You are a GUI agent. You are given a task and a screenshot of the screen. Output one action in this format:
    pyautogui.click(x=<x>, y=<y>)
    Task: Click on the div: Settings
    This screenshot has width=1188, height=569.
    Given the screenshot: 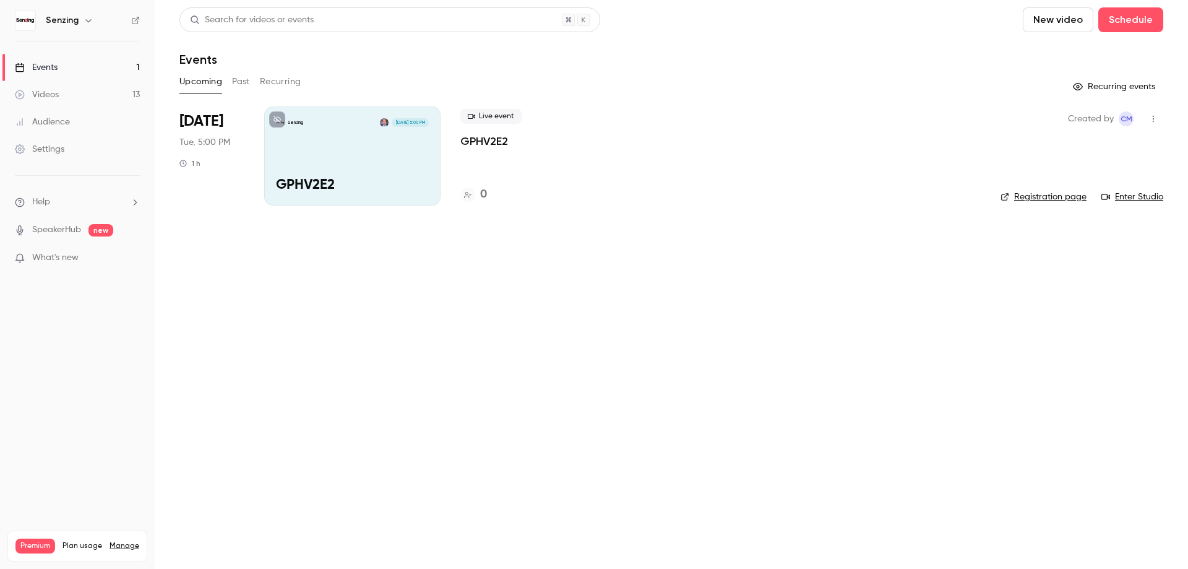 What is the action you would take?
    pyautogui.click(x=40, y=149)
    